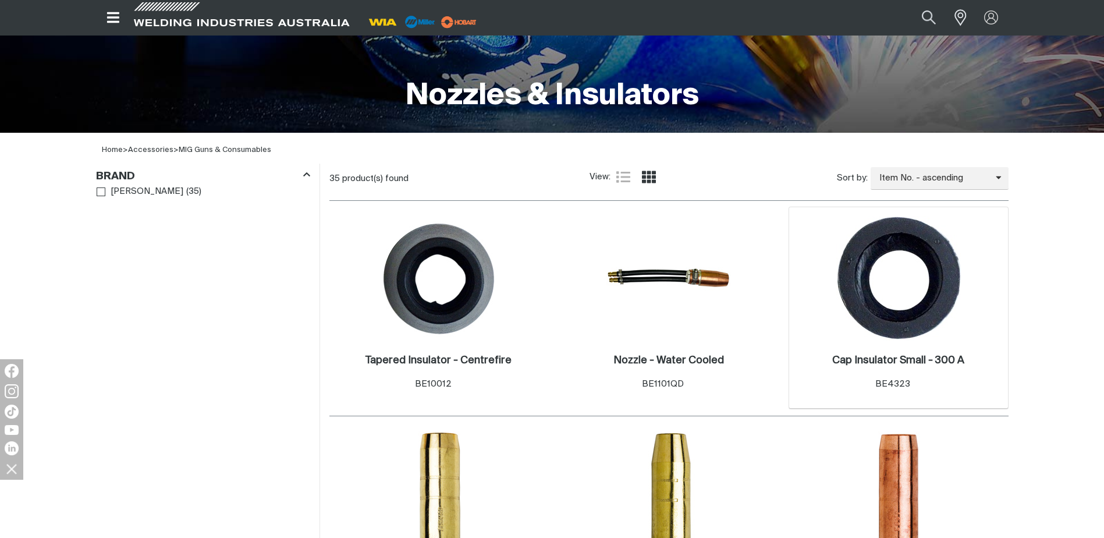 The height and width of the screenshot is (538, 1104). I want to click on h2: Tapered Insulator - Centrefire, so click(438, 360).